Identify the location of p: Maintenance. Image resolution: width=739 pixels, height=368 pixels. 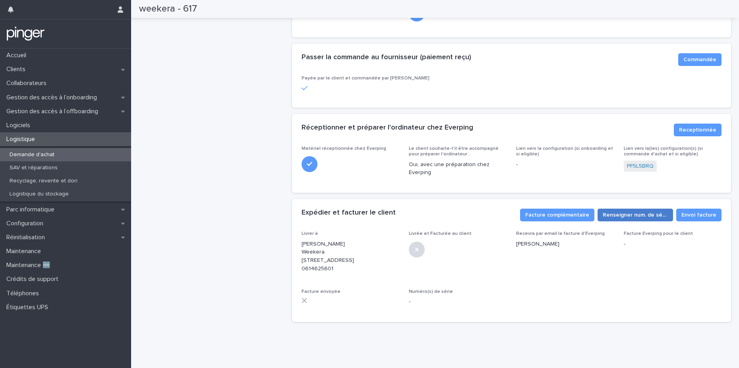
(25, 251).